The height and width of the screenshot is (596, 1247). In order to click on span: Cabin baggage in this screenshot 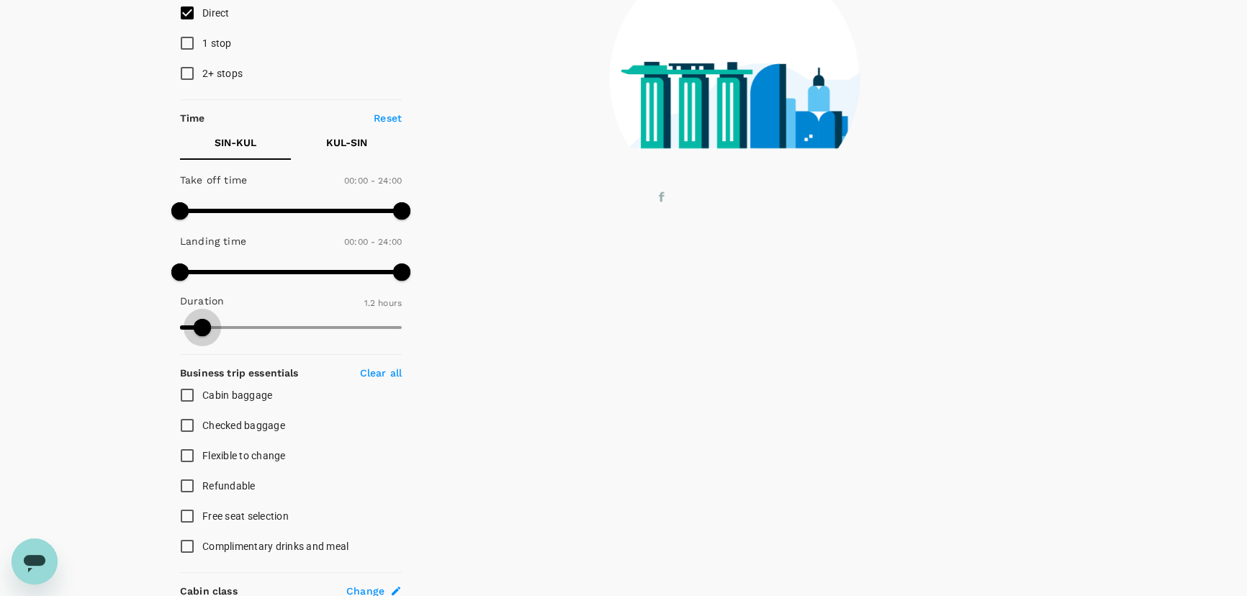, I will do `click(237, 395)`.